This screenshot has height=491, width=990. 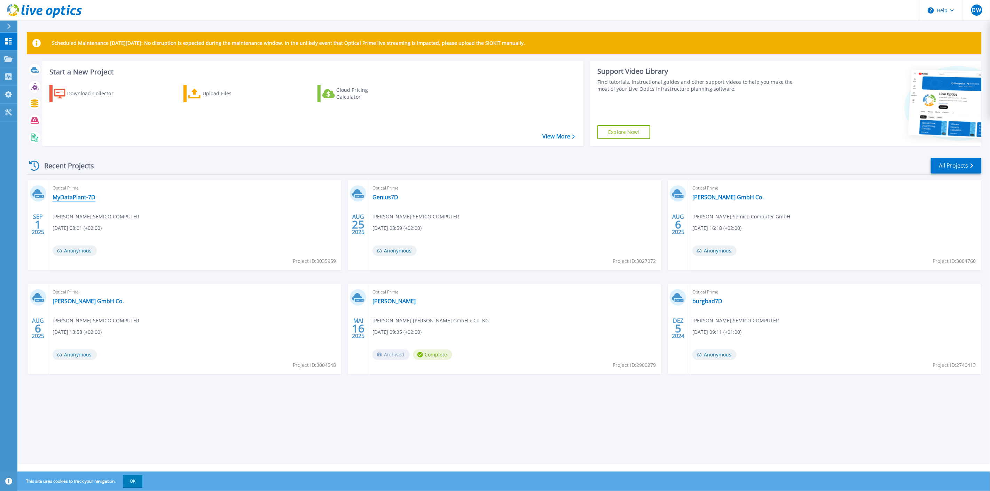 What do you see at coordinates (65, 166) in the screenshot?
I see `div: Recent Projects` at bounding box center [65, 166].